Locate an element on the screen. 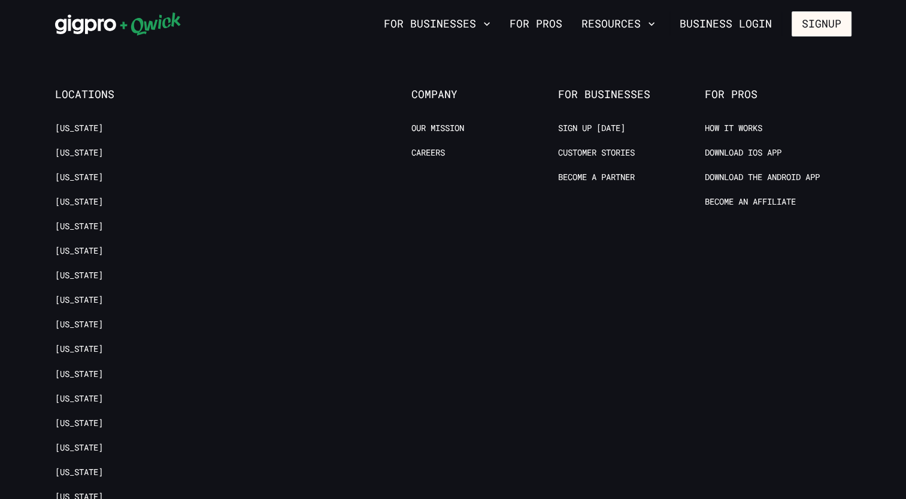 The height and width of the screenshot is (499, 906). button: Resources is located at coordinates (618, 24).